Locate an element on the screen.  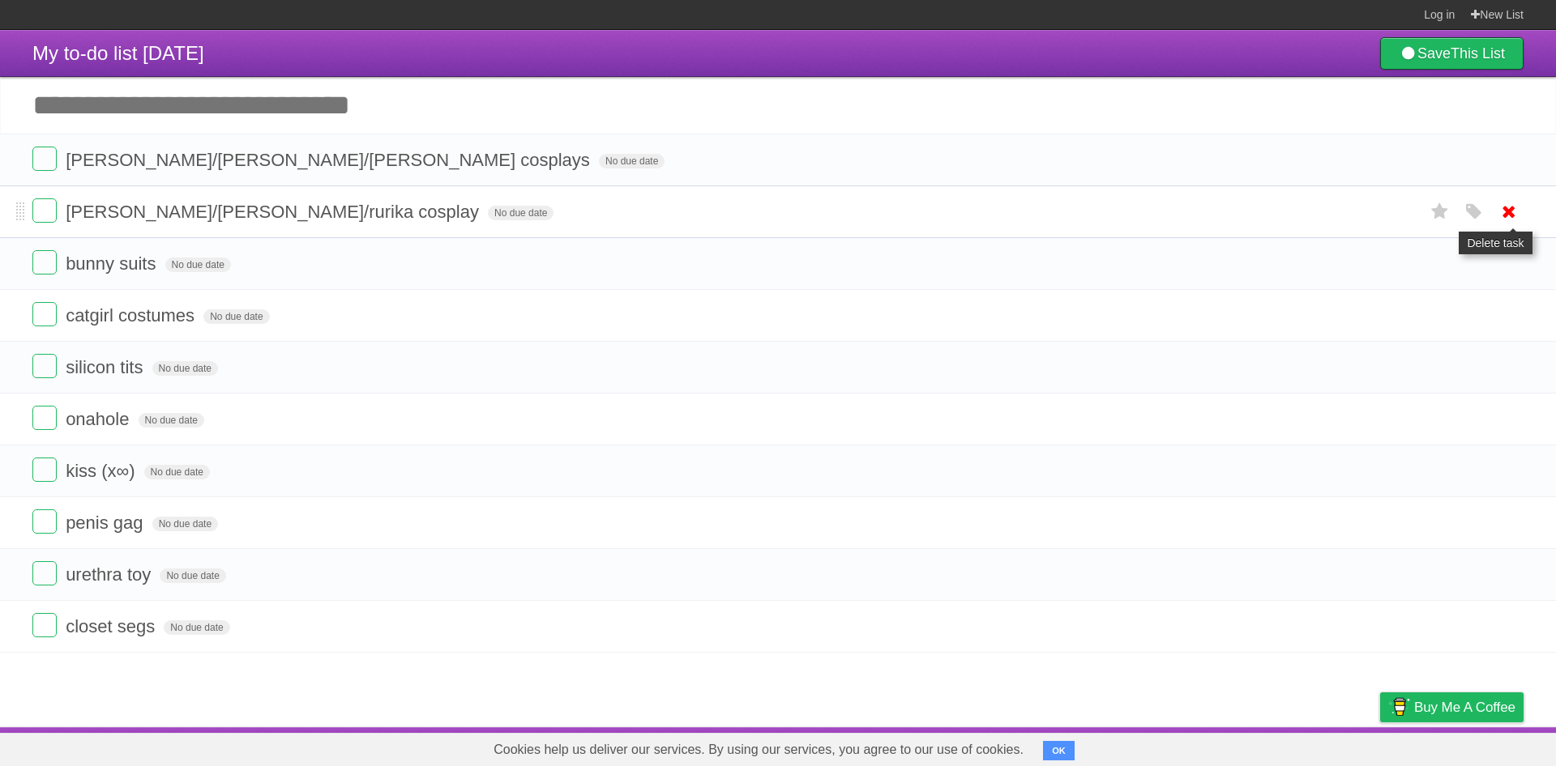
a: Developers is located at coordinates (1250, 747).